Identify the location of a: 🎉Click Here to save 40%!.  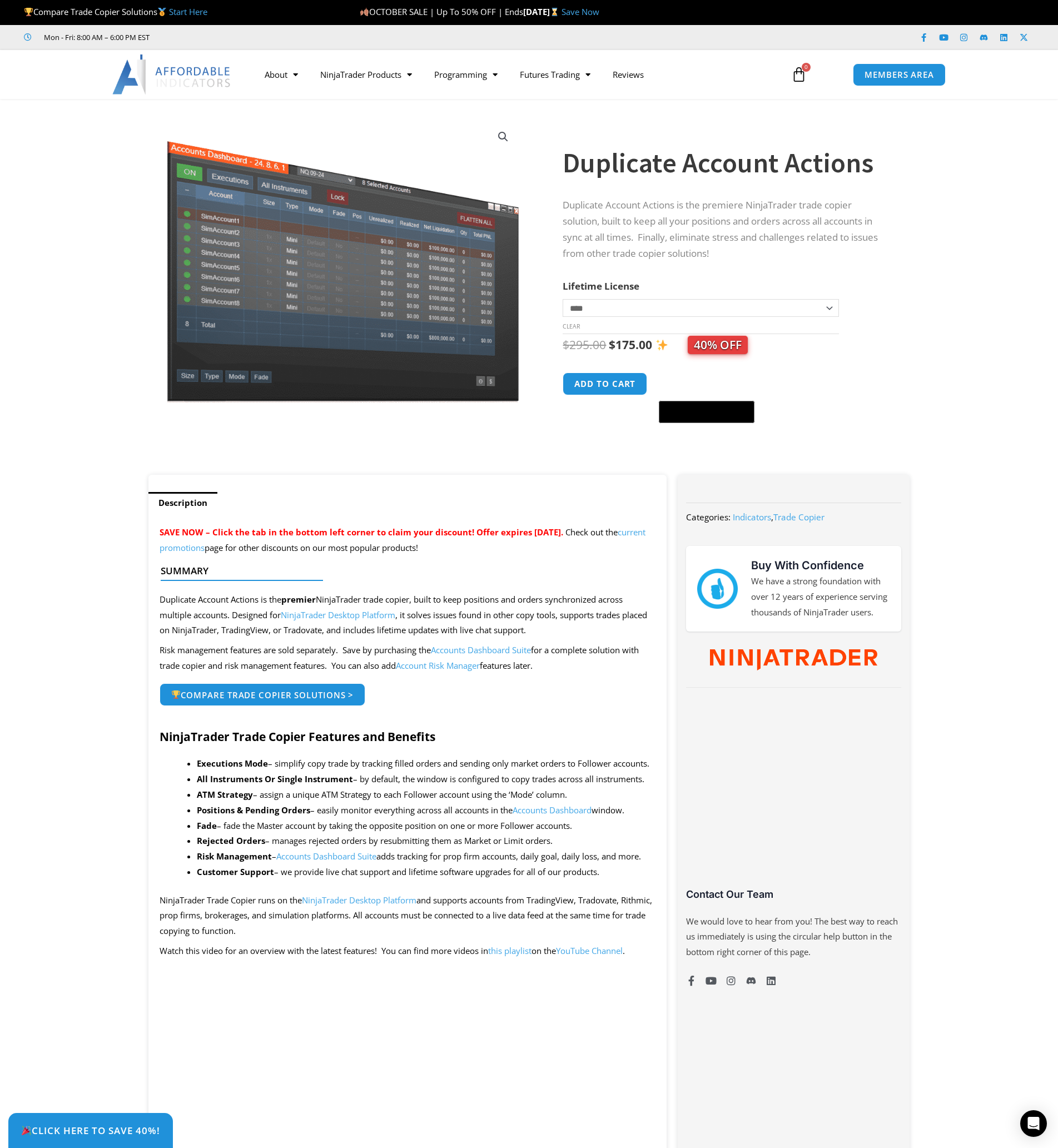
(91, 1130).